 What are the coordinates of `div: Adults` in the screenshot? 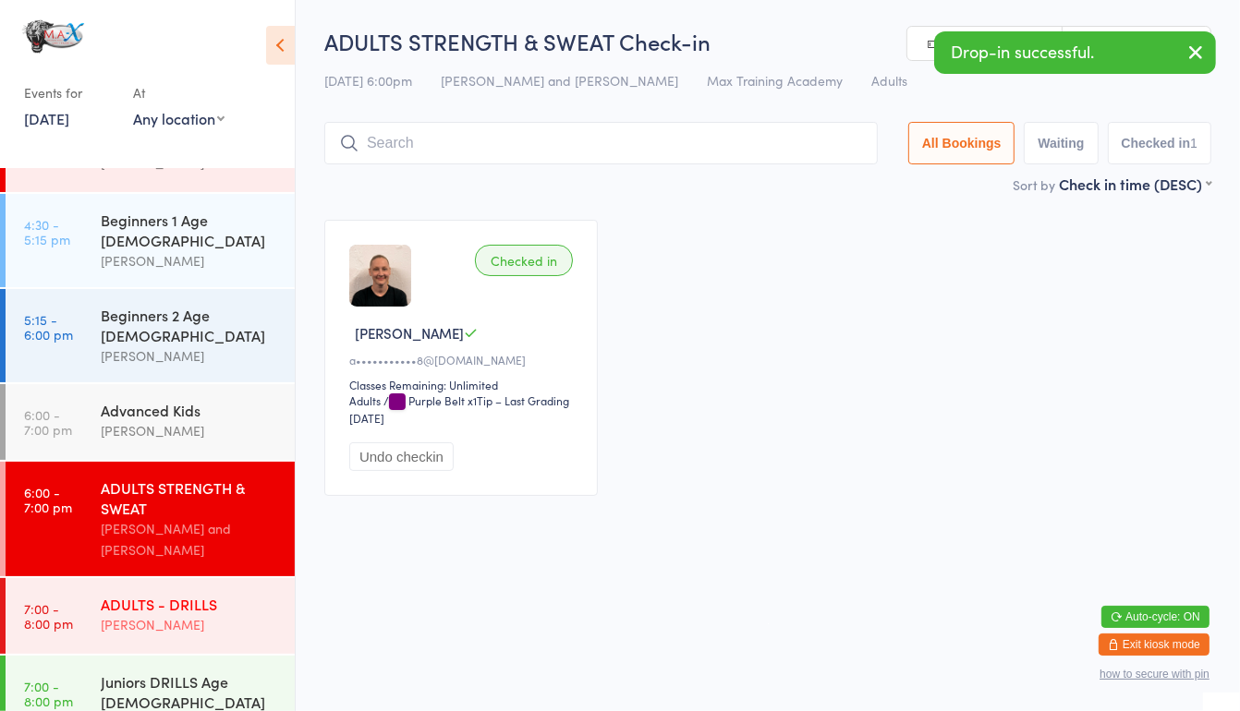 It's located at (365, 400).